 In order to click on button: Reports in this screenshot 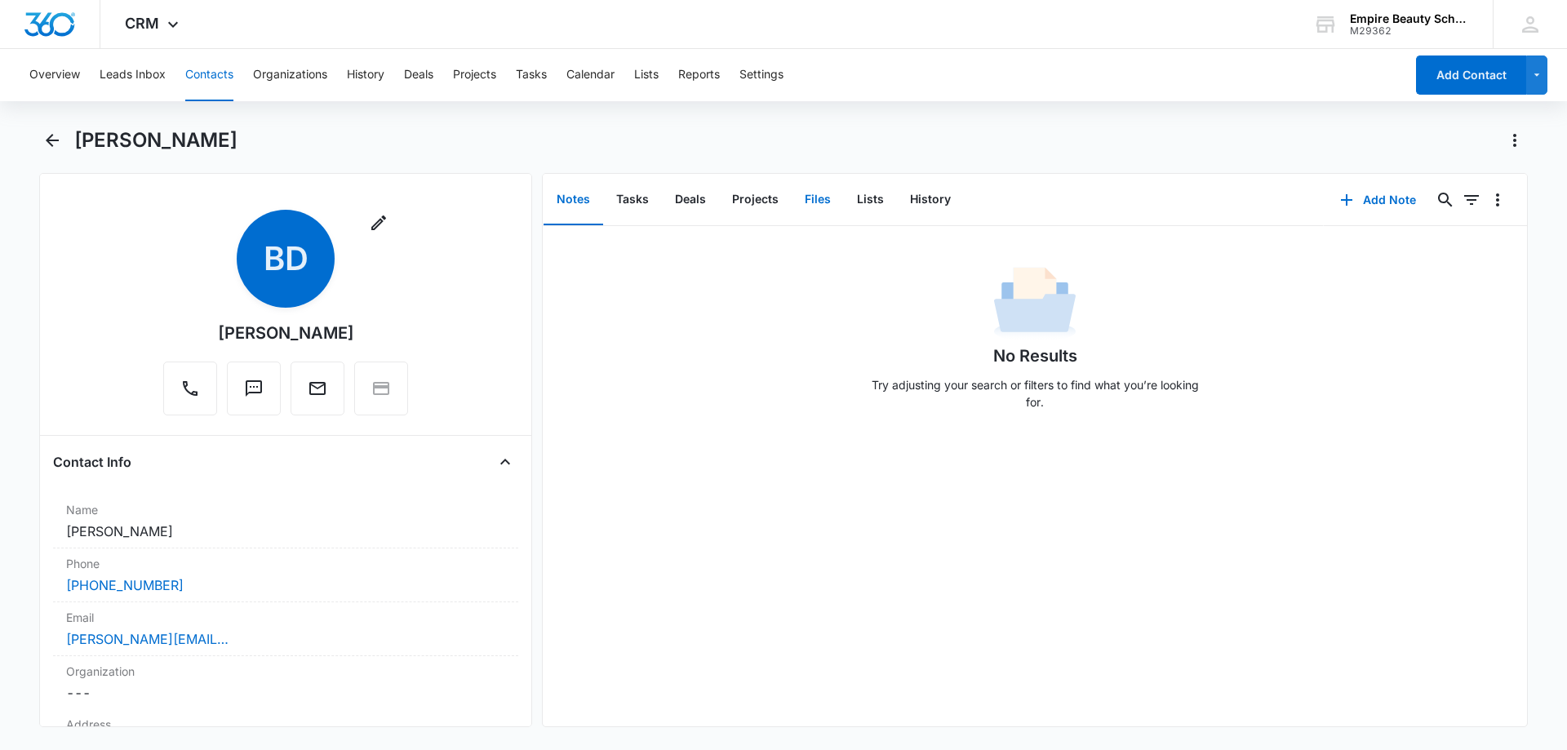, I will do `click(699, 75)`.